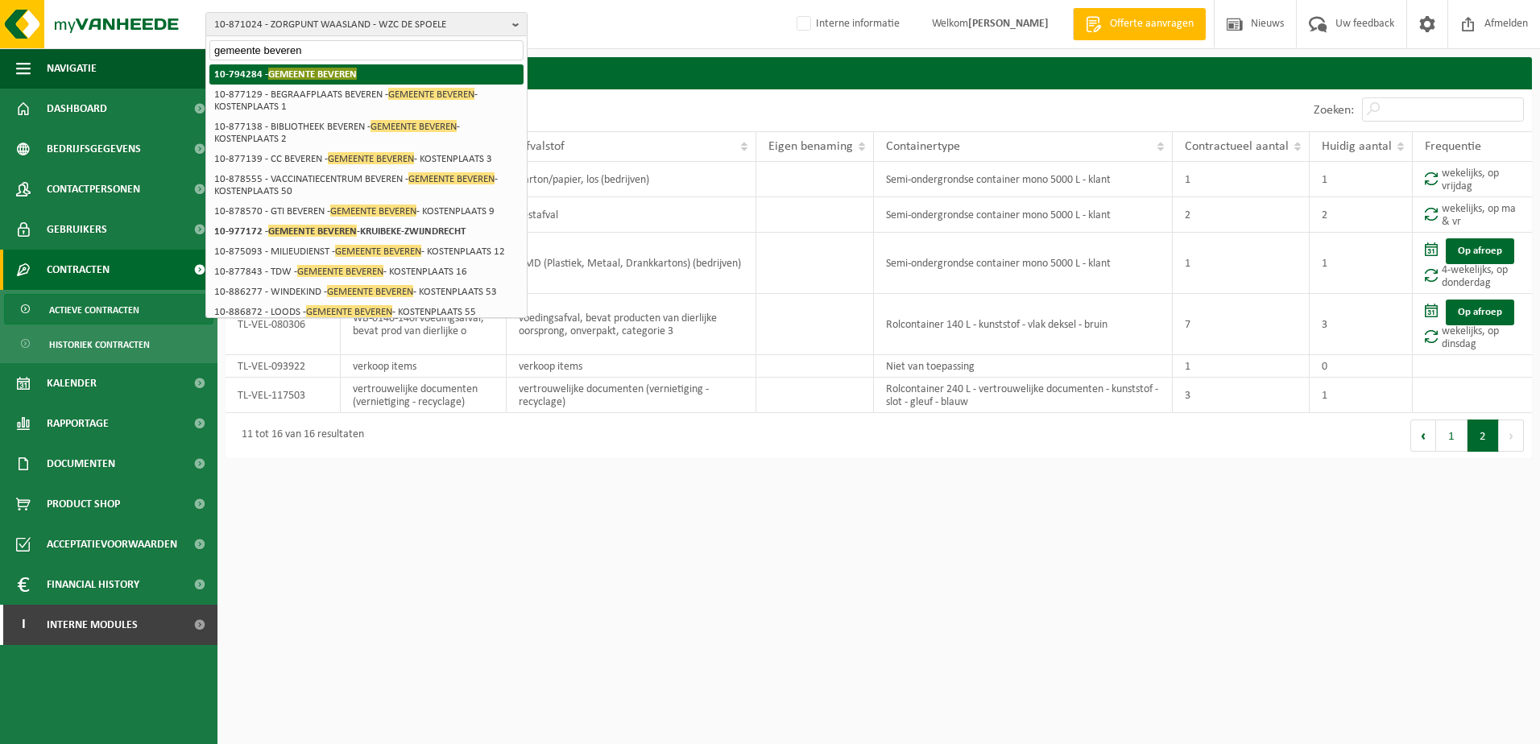 This screenshot has height=744, width=1540. What do you see at coordinates (1483, 436) in the screenshot?
I see `button: 2` at bounding box center [1483, 436].